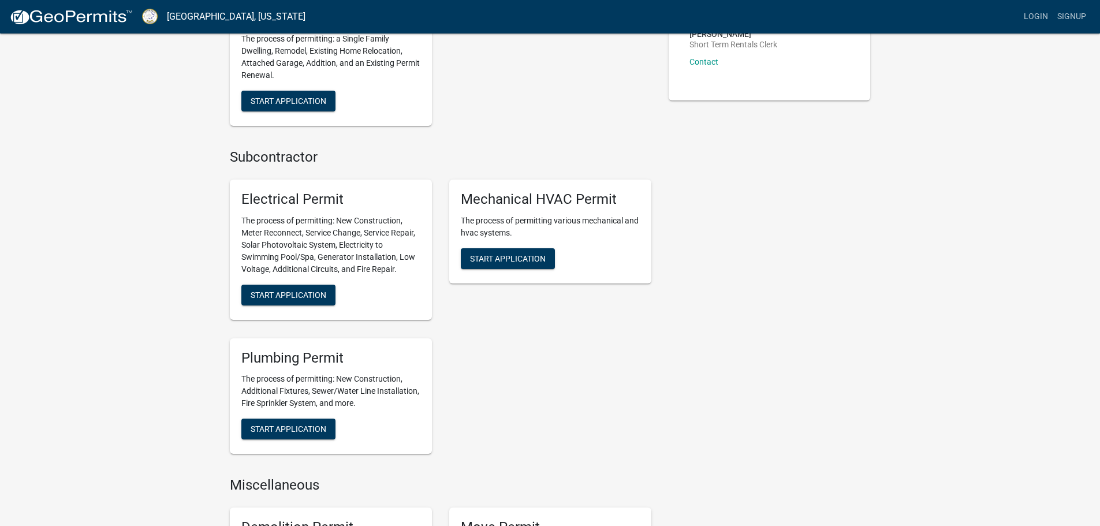 Image resolution: width=1100 pixels, height=526 pixels. I want to click on p: The process of permitting various mechanical and hvac systems., so click(550, 227).